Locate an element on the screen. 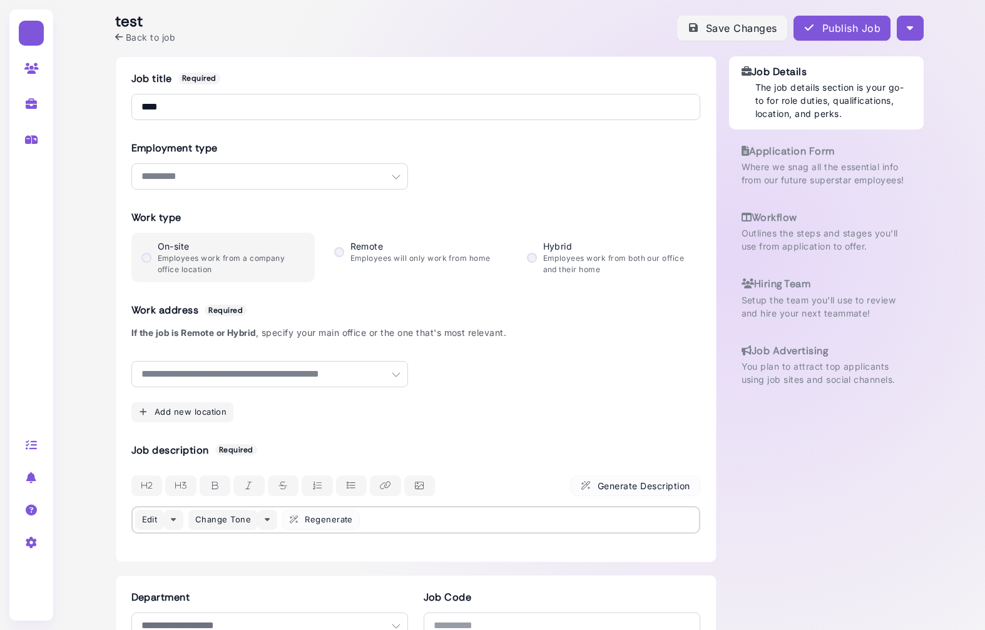 The height and width of the screenshot is (630, 985). div: Change Tone is located at coordinates (223, 520).